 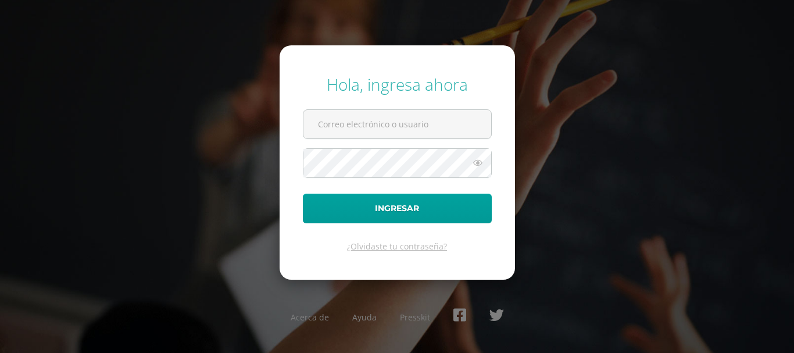 I want to click on input: Correo electrónico o usuario, so click(x=397, y=124).